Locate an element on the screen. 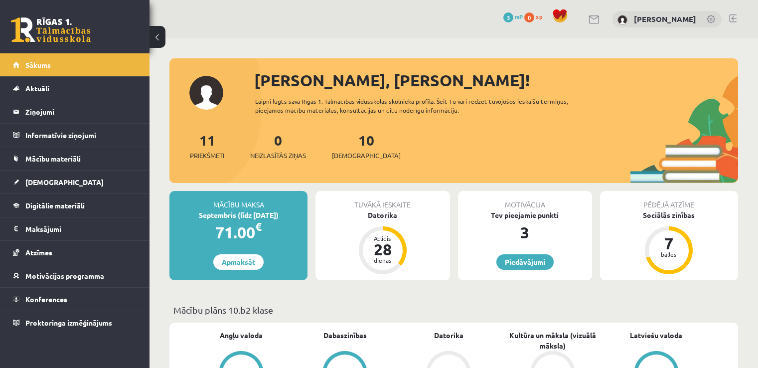 This screenshot has height=368, width=758. a: Aktuāli is located at coordinates (75, 88).